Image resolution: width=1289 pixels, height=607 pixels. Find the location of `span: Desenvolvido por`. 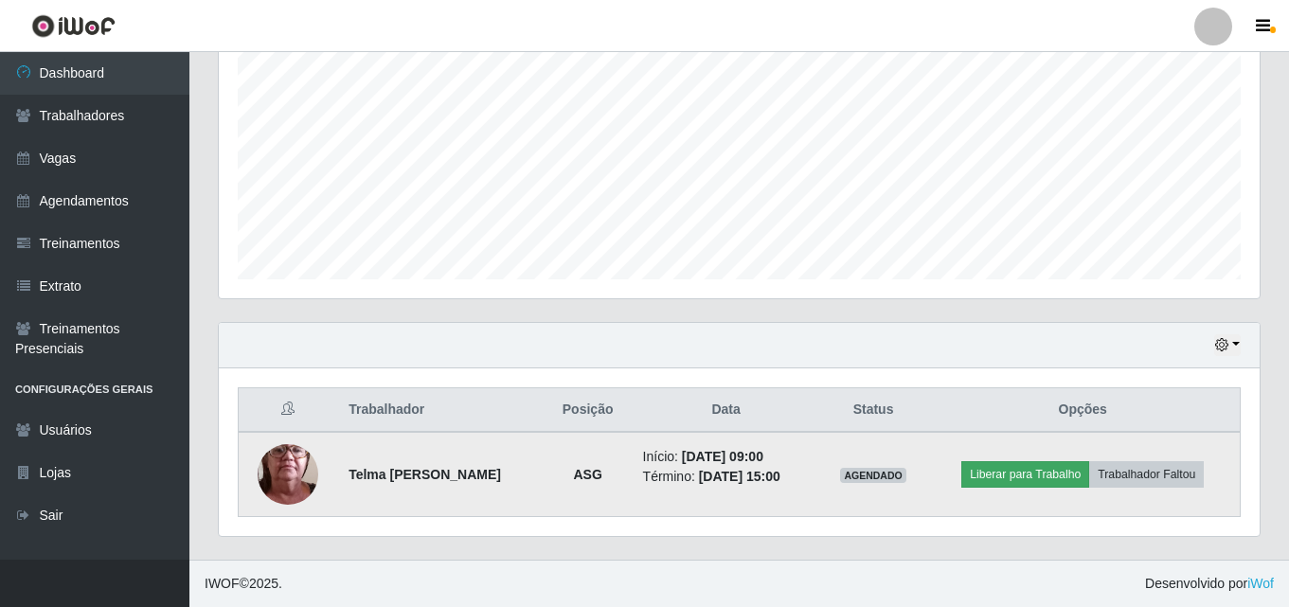

span: Desenvolvido por is located at coordinates (1209, 583).